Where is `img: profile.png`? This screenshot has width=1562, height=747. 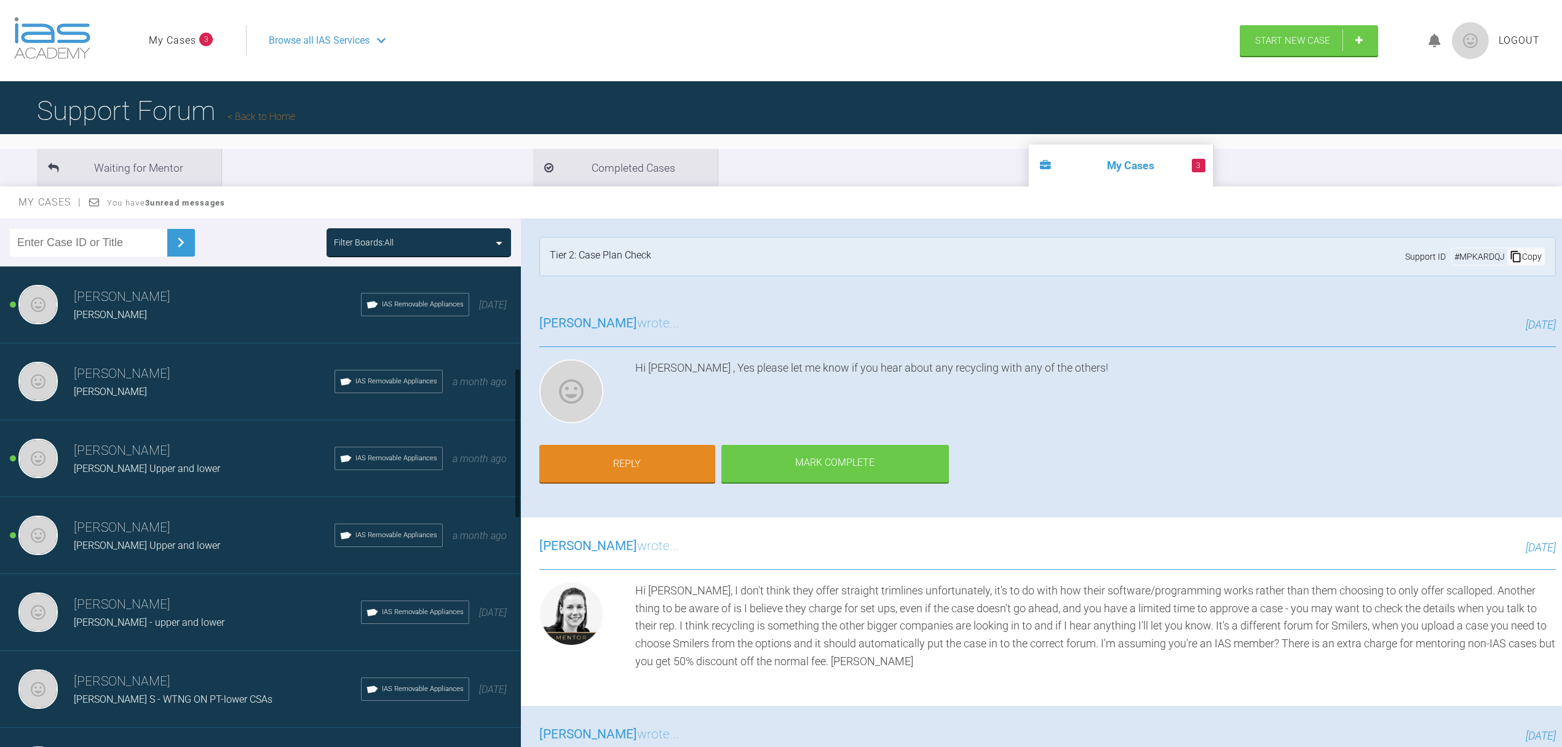
img: profile.png is located at coordinates (1471, 41).